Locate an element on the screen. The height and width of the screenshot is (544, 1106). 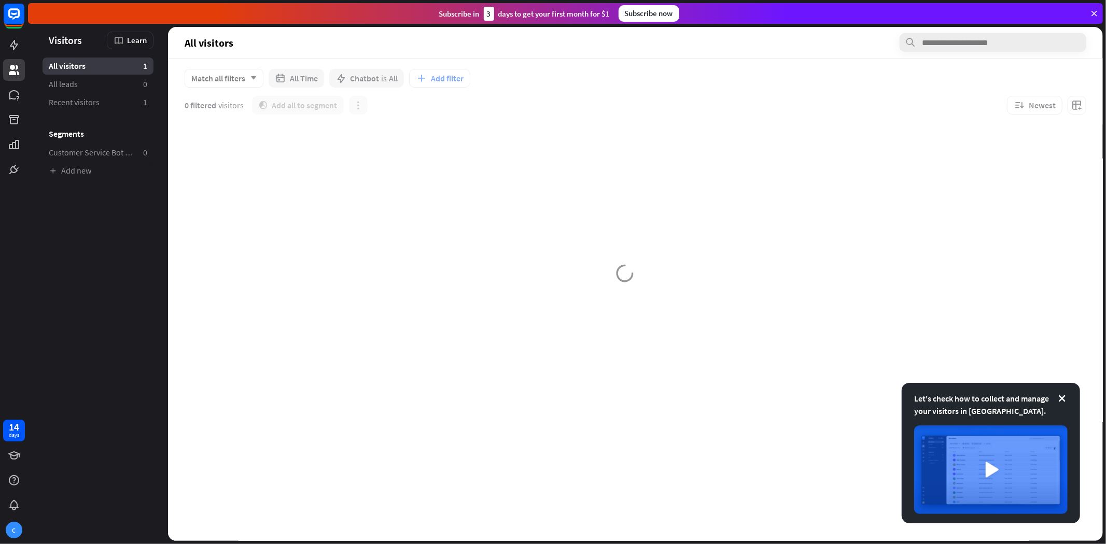
a: Customer Service Bot — Newsletter 0 is located at coordinates (98, 152).